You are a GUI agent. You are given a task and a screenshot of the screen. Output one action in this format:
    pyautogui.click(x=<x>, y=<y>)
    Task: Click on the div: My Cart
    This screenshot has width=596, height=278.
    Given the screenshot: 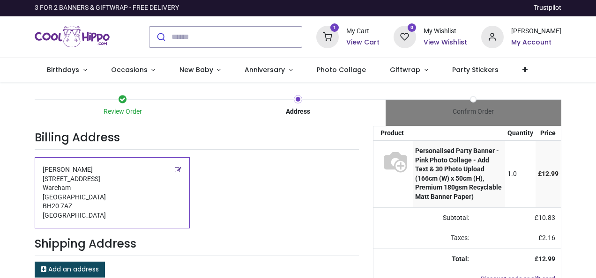 What is the action you would take?
    pyautogui.click(x=363, y=31)
    